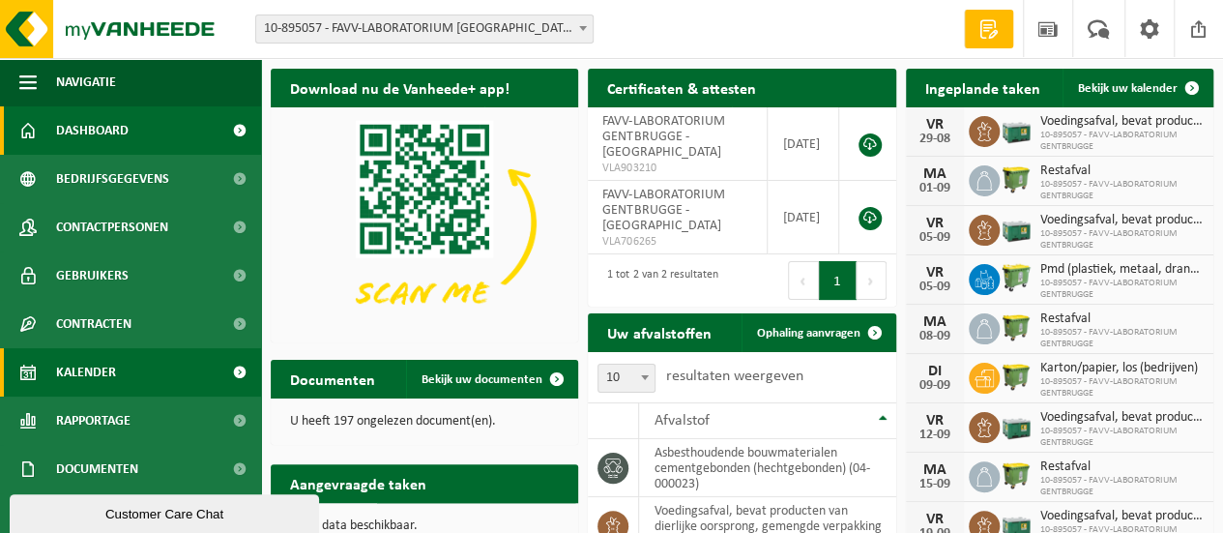 The image size is (1223, 533). What do you see at coordinates (681, 87) in the screenshot?
I see `h2: Certificaten & attesten` at bounding box center [681, 87].